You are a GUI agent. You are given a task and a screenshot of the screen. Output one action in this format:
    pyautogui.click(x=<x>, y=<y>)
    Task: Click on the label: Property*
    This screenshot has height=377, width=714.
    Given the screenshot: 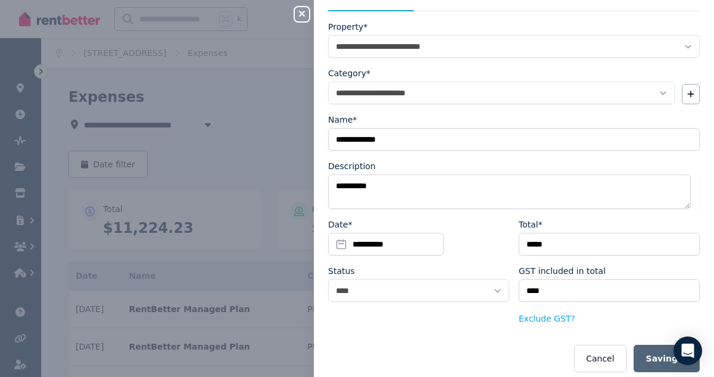 What is the action you would take?
    pyautogui.click(x=348, y=27)
    